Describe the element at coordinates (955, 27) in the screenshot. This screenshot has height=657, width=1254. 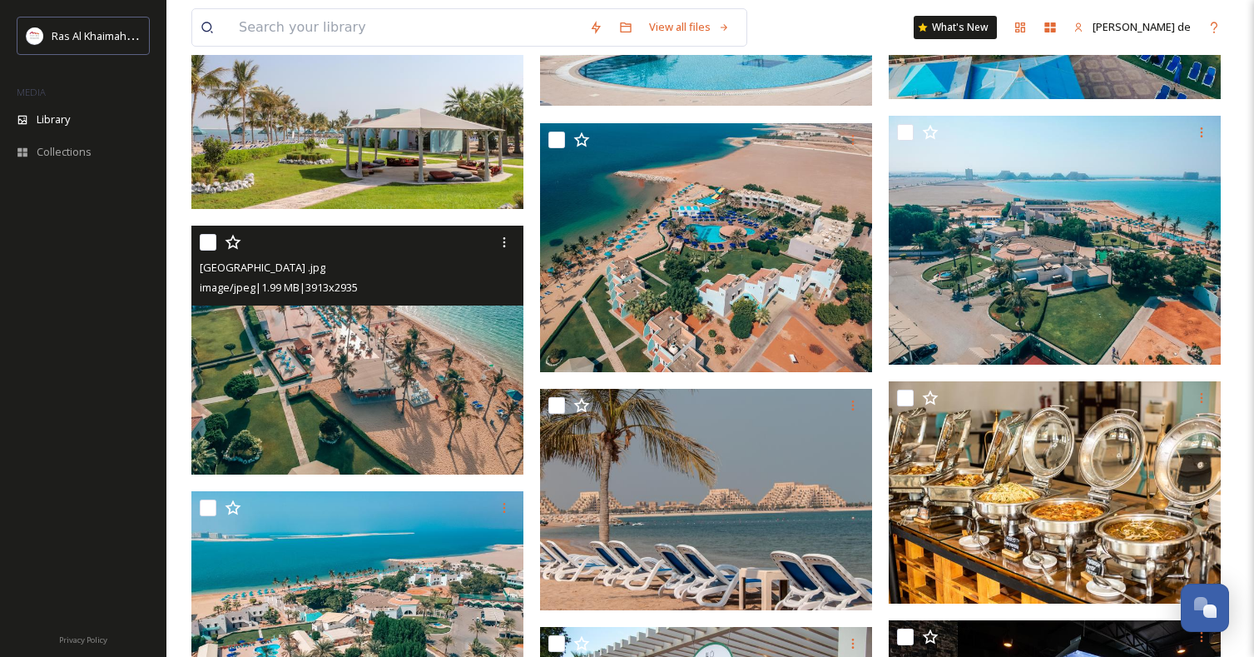
I see `div: What's New` at that location.